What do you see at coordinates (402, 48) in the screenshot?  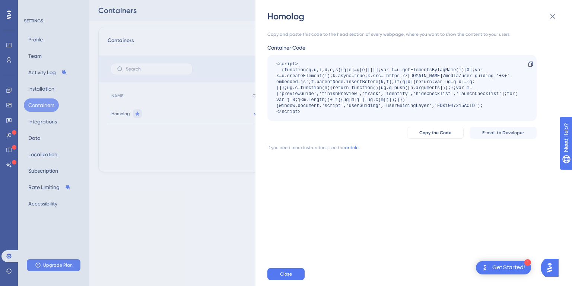 I see `div: Container Code` at bounding box center [402, 48].